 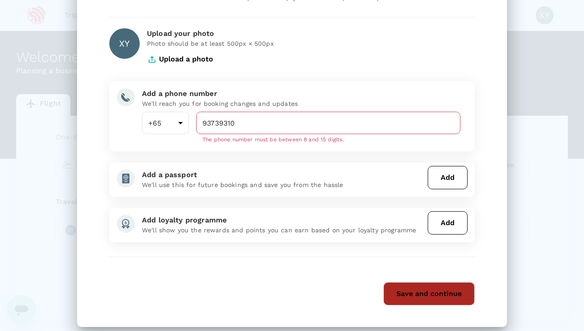 What do you see at coordinates (311, 43) in the screenshot?
I see `p: Photo should be at least 500px × 500px` at bounding box center [311, 43].